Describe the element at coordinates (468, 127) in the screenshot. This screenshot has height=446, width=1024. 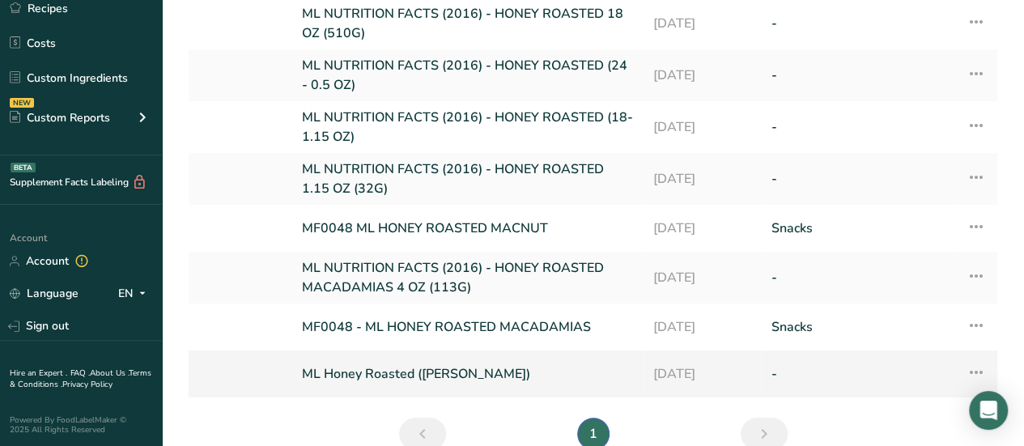
I see `a: ML NUTRITION FACTS (2016) - HONEY ROASTED (18-1.15 OZ)` at that location.